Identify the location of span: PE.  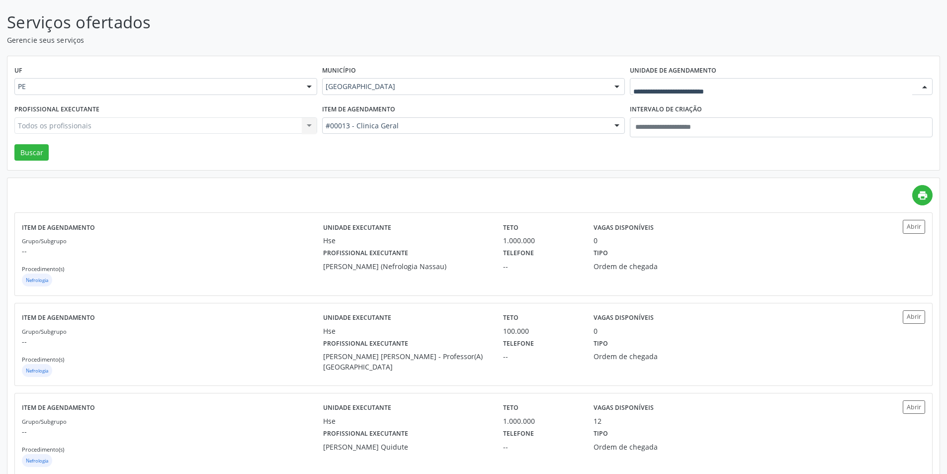
(157, 86).